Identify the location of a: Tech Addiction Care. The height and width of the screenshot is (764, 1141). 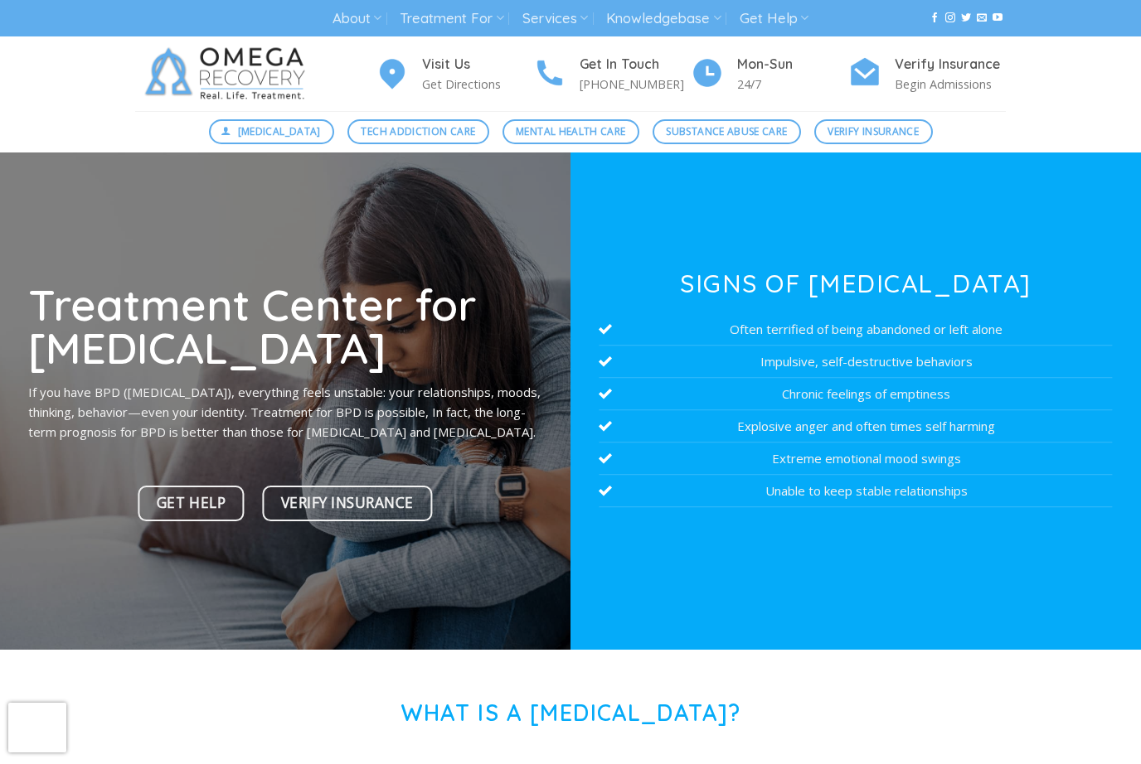
(418, 132).